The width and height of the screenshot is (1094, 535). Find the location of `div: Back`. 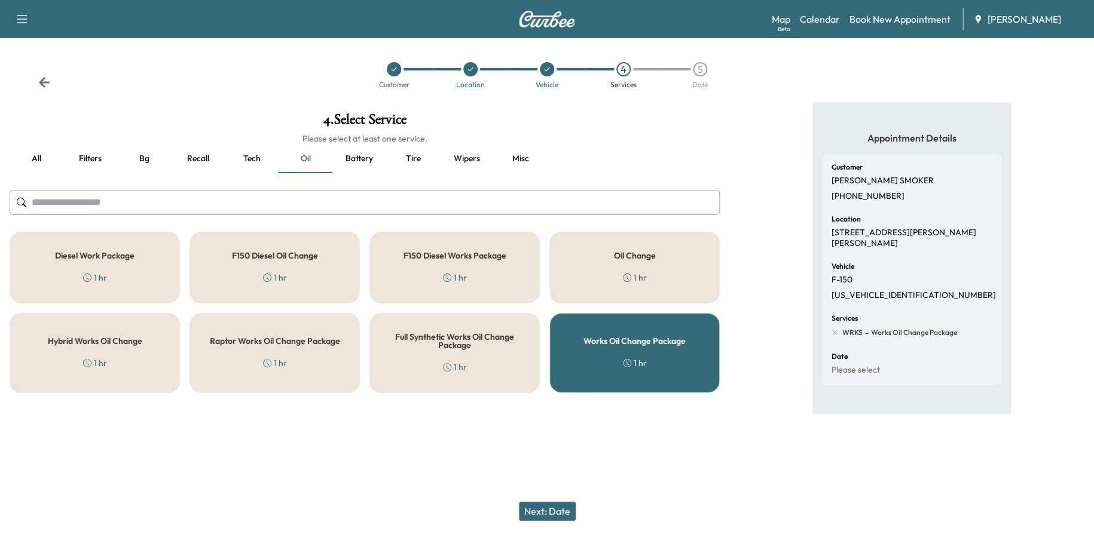

div: Back is located at coordinates (44, 82).